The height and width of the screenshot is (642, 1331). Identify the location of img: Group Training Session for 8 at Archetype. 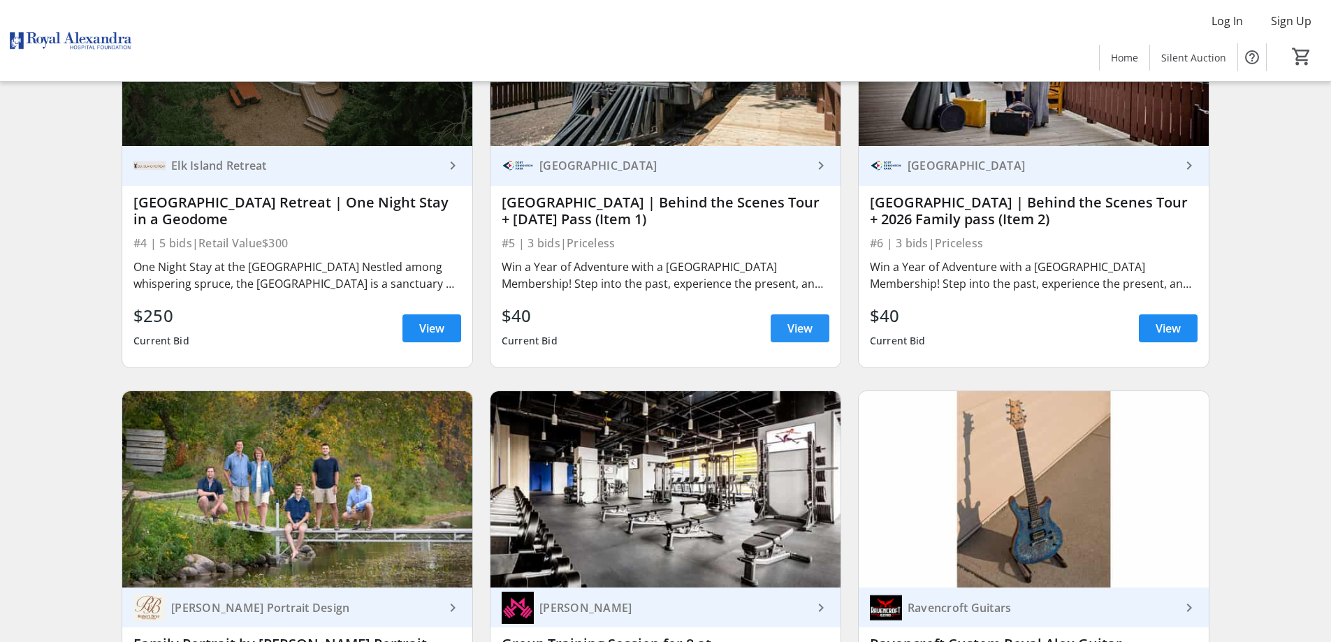
(665, 490).